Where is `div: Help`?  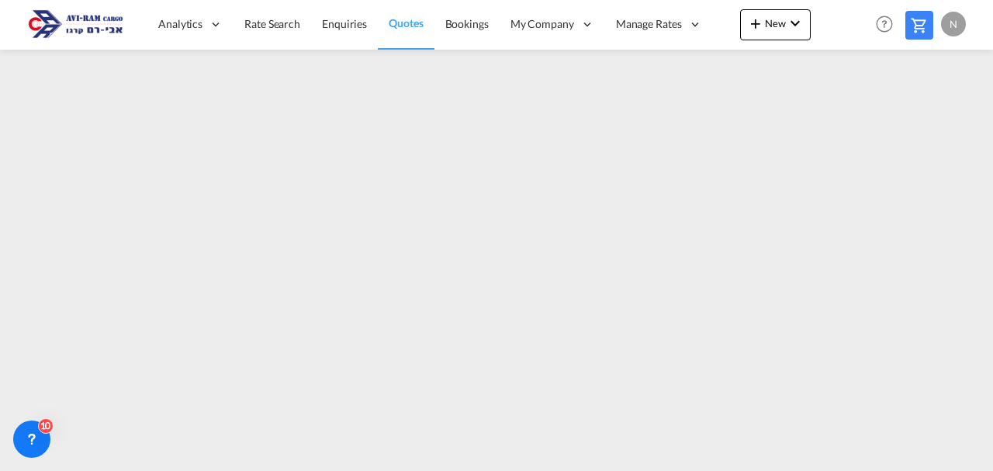 div: Help is located at coordinates (888, 25).